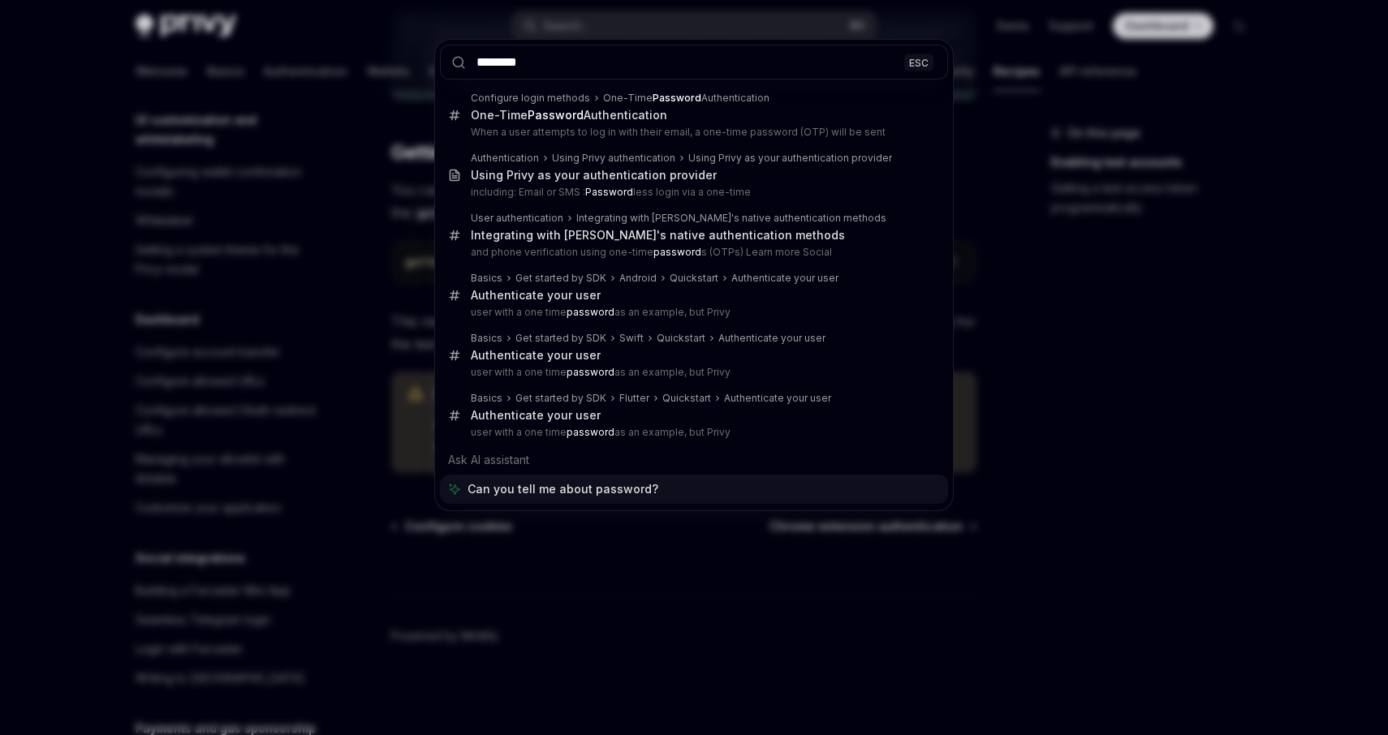  What do you see at coordinates (505, 158) in the screenshot?
I see `div: Authentication` at bounding box center [505, 158].